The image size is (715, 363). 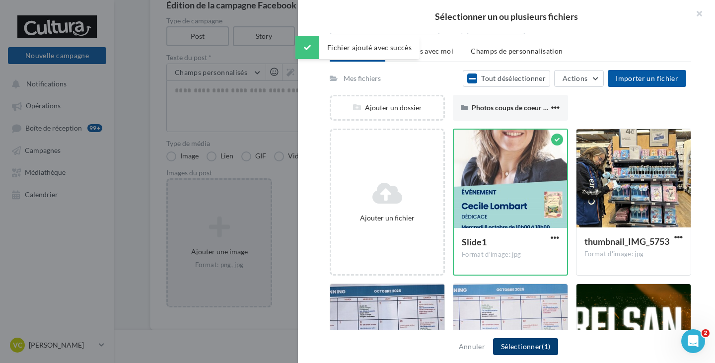 What do you see at coordinates (474, 242) in the screenshot?
I see `span: Slide1` at bounding box center [474, 242].